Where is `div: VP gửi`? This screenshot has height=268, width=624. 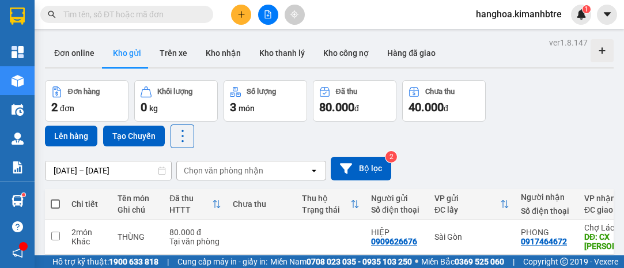
div: VP gửi is located at coordinates (467, 198).